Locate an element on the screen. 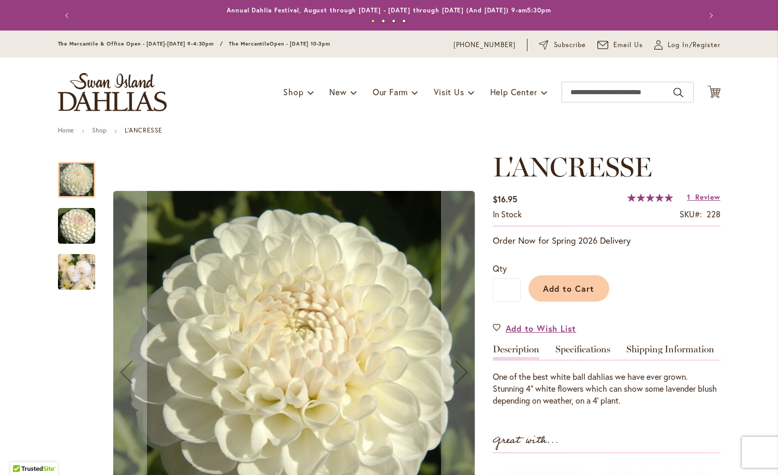  a: Shop is located at coordinates (99, 130).